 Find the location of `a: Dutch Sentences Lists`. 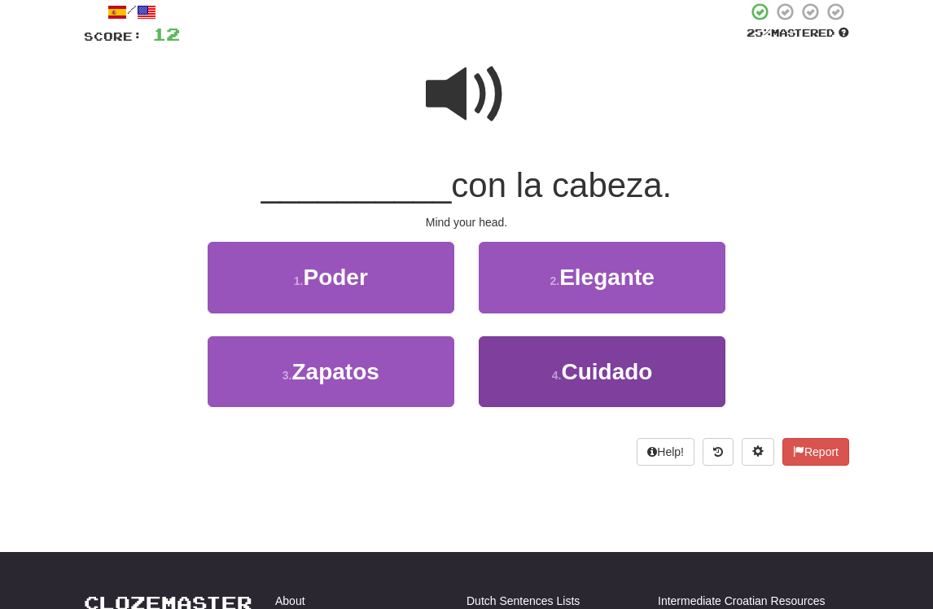

a: Dutch Sentences Lists is located at coordinates (522, 601).